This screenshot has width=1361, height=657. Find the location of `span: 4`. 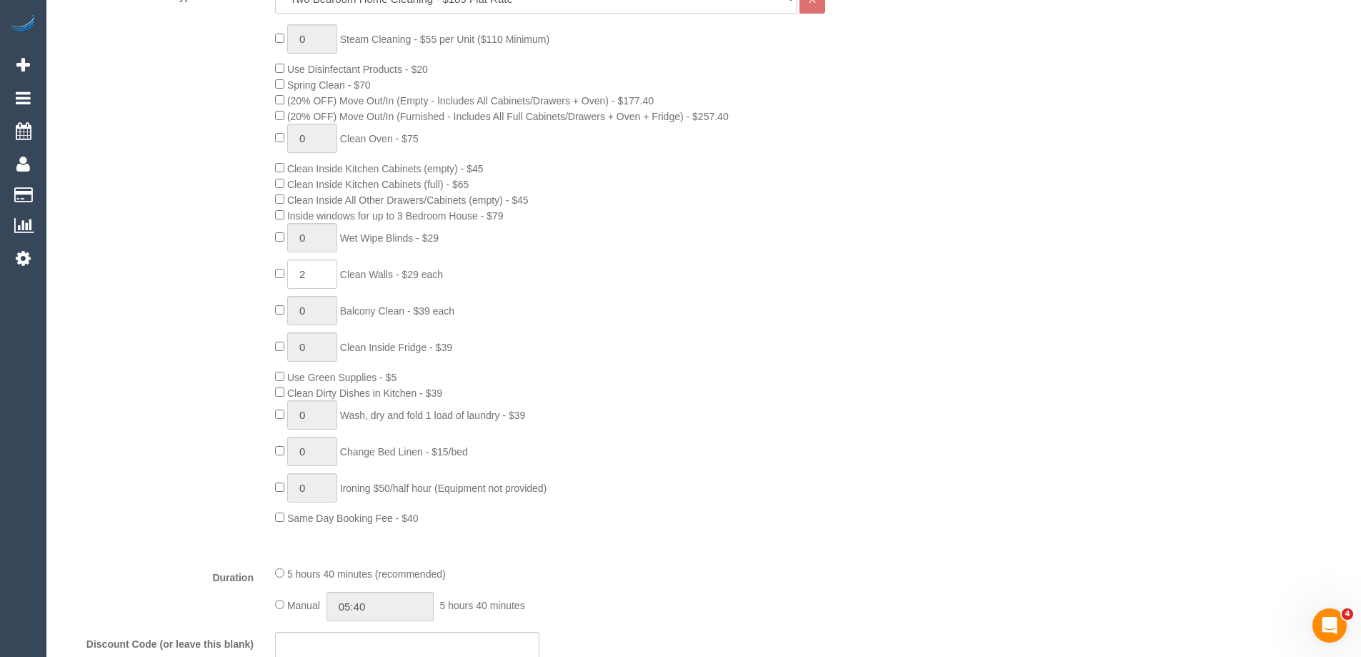

span: 4 is located at coordinates (1348, 614).